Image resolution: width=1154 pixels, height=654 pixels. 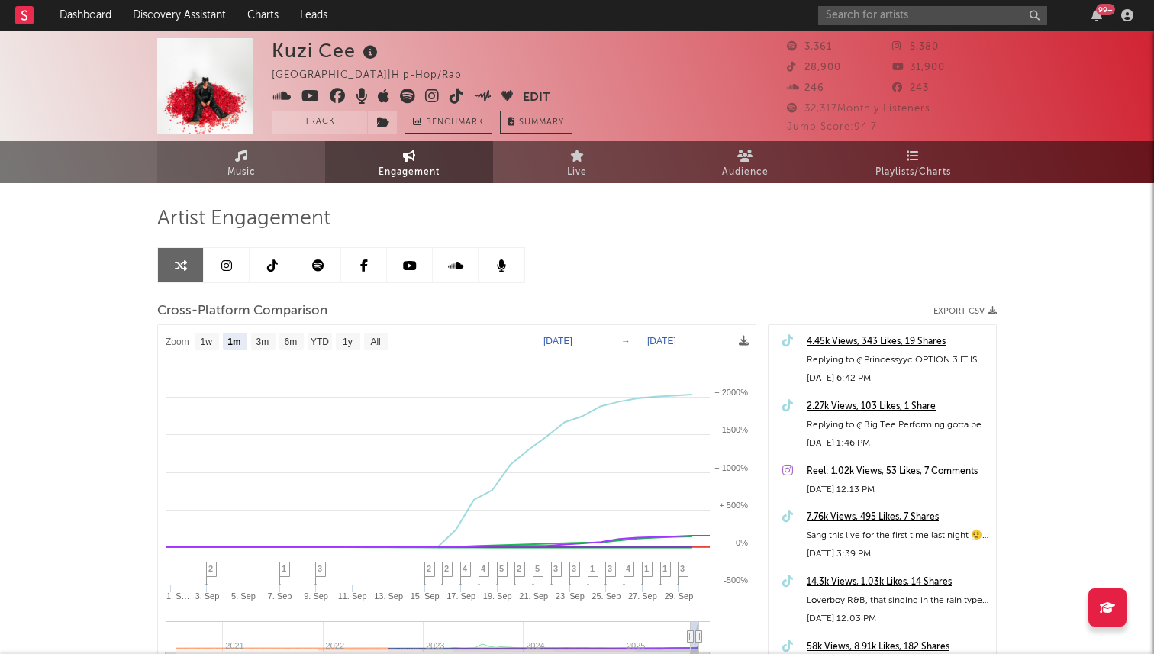 What do you see at coordinates (207, 342) in the screenshot?
I see `text: 1w` at bounding box center [207, 342].